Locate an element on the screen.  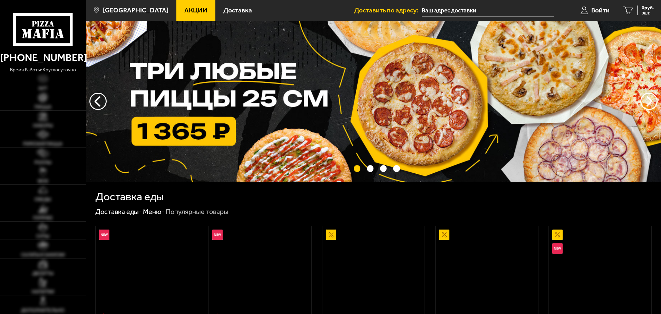
a: Меню- is located at coordinates (154, 212).